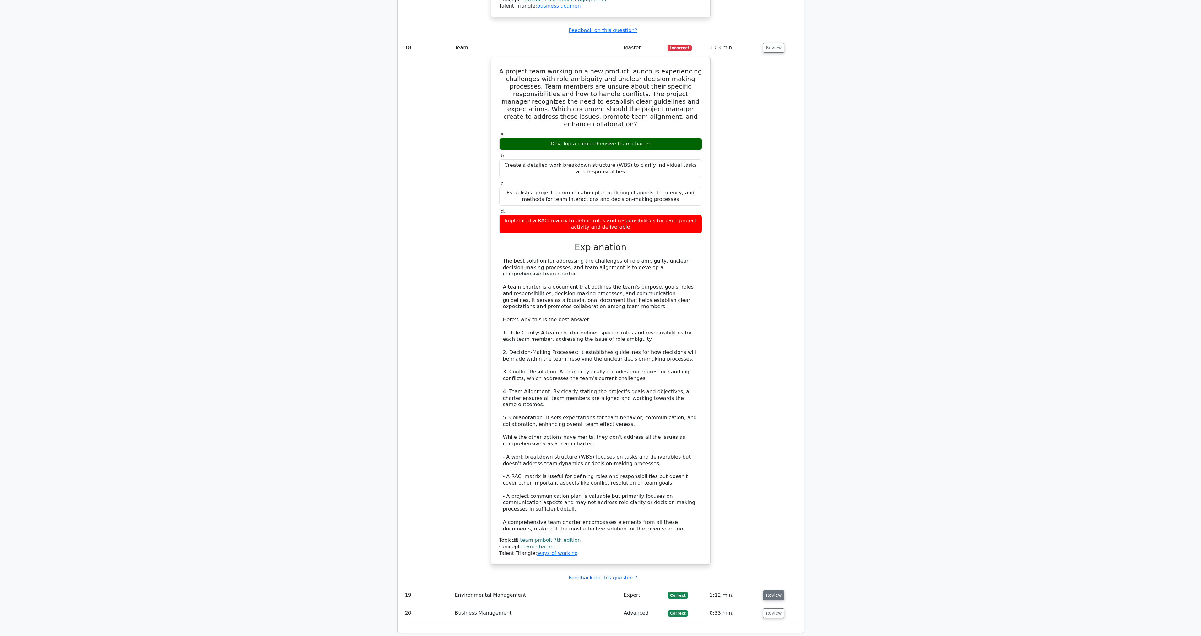 This screenshot has height=636, width=1201. What do you see at coordinates (557, 553) in the screenshot?
I see `a: ways of working` at bounding box center [557, 553].